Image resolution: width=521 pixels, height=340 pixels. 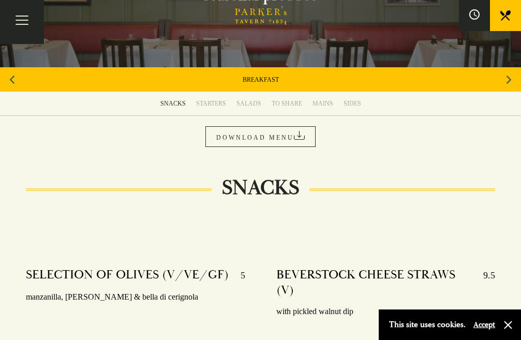 What do you see at coordinates (261, 80) in the screenshot?
I see `a: BREAKFAST` at bounding box center [261, 80].